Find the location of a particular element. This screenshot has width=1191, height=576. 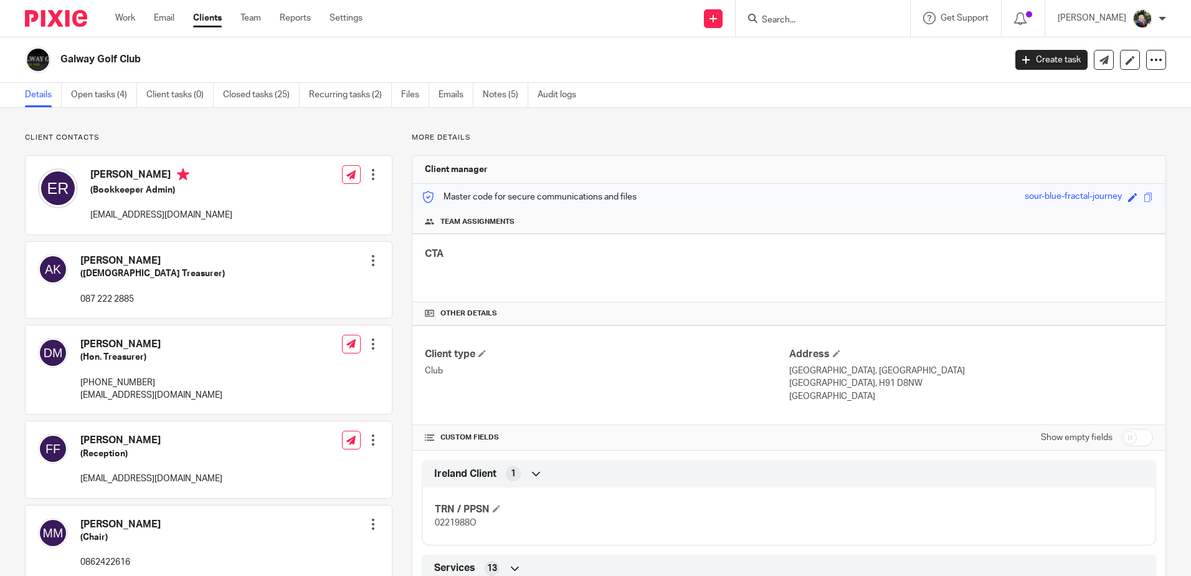

div: sour-blue-fractal-journey is located at coordinates (1074, 197).